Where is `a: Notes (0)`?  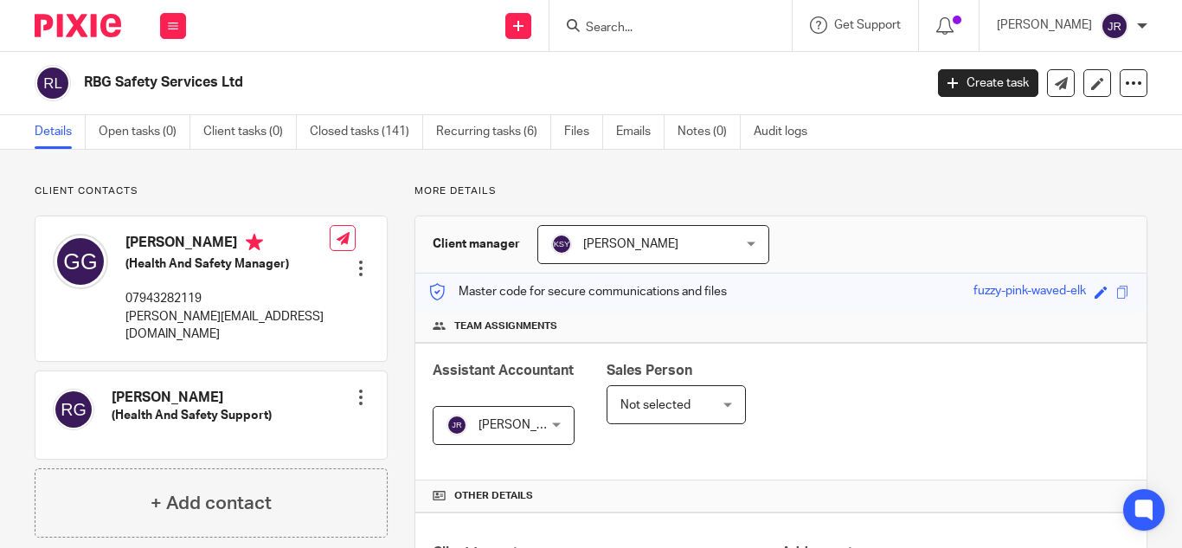 a: Notes (0) is located at coordinates (709, 132).